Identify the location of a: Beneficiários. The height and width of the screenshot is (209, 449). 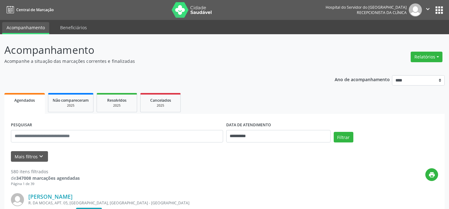
(74, 27).